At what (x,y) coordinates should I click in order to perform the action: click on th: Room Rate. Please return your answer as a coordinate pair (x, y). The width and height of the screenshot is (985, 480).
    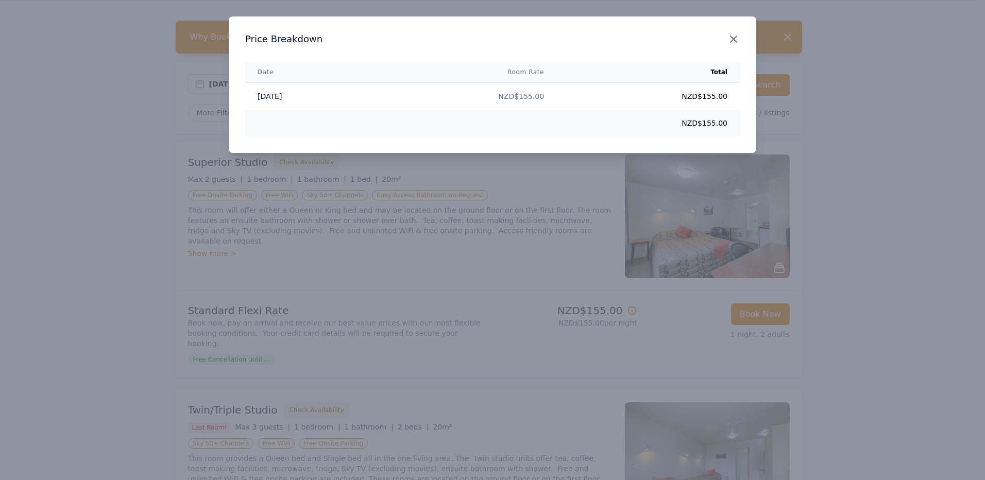
    Looking at the image, I should click on (465, 72).